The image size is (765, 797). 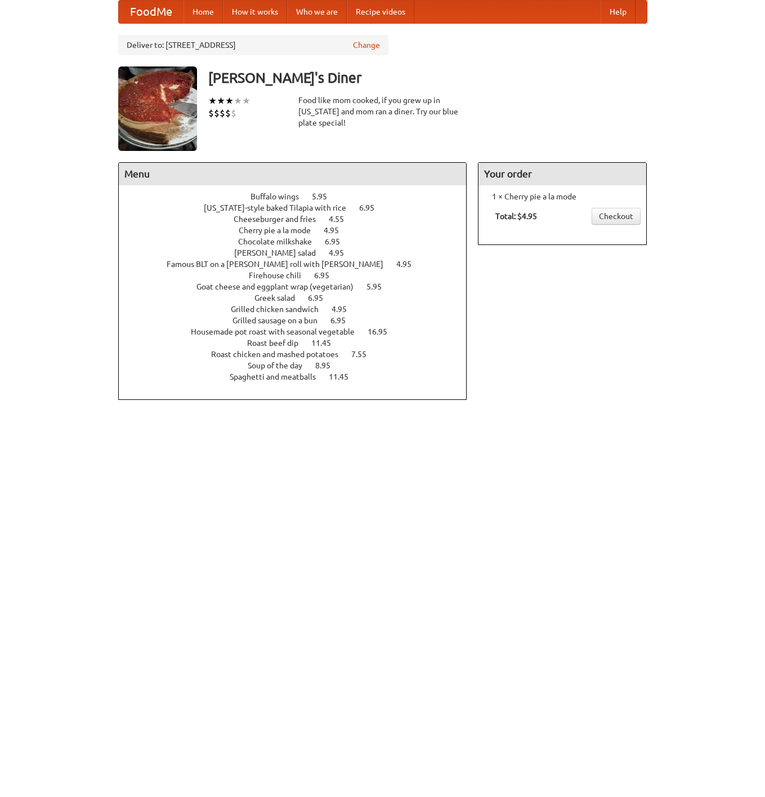 I want to click on span: Grilled sausage on a bun, so click(x=280, y=320).